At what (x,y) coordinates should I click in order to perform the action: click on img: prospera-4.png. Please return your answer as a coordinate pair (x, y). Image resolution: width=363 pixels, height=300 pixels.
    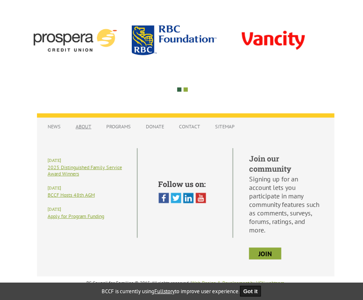
    Looking at the image, I should click on (75, 40).